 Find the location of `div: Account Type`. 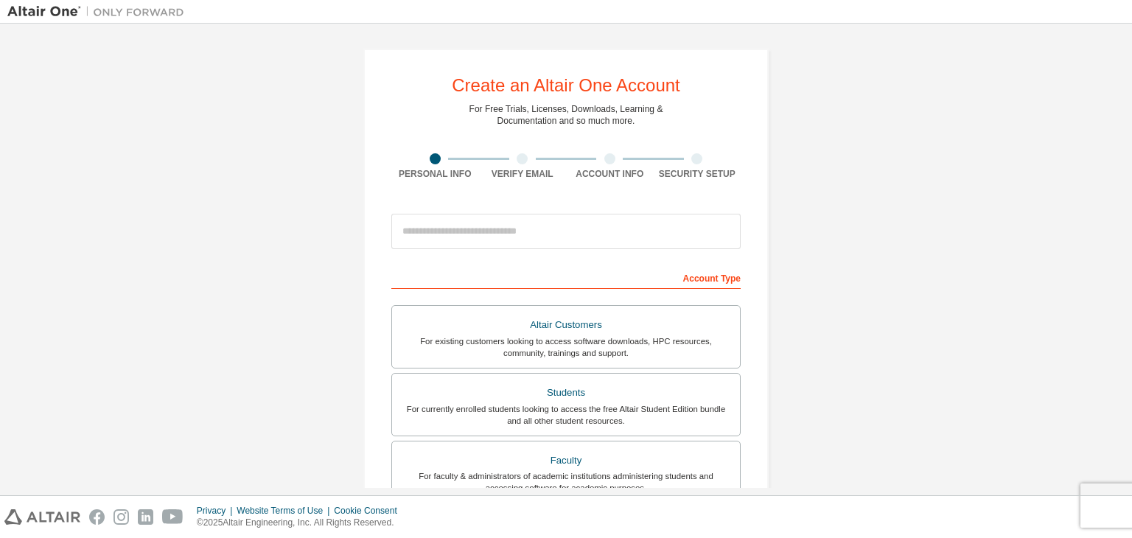

div: Account Type is located at coordinates (566, 277).